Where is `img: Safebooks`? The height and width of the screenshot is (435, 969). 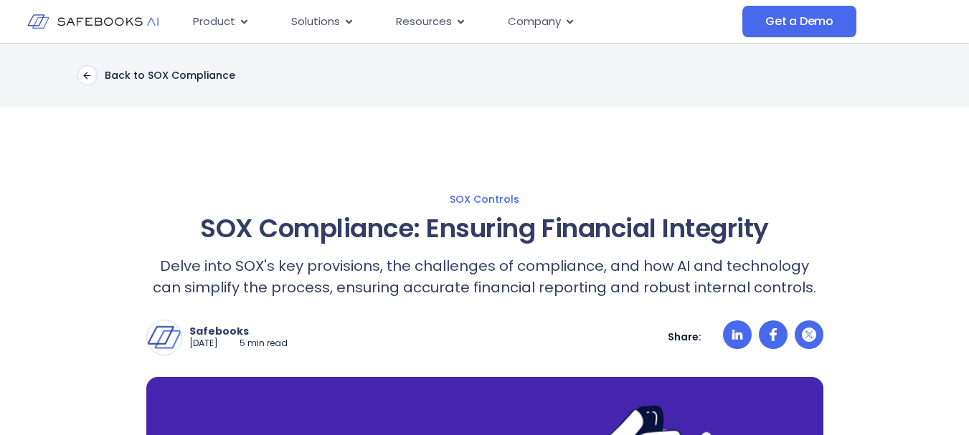 img: Safebooks is located at coordinates (164, 338).